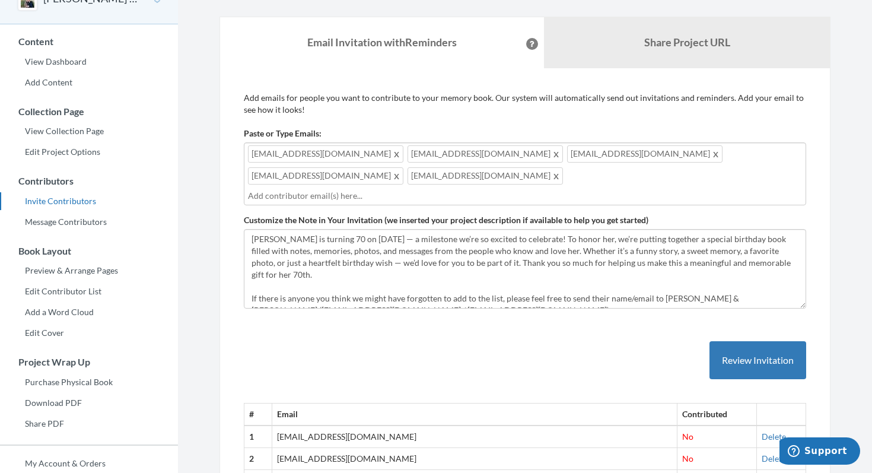 The width and height of the screenshot is (872, 473). Describe the element at coordinates (446, 220) in the screenshot. I see `label: Customize the Note in Your Invitation (we inserted your project description if available to help ...` at that location.